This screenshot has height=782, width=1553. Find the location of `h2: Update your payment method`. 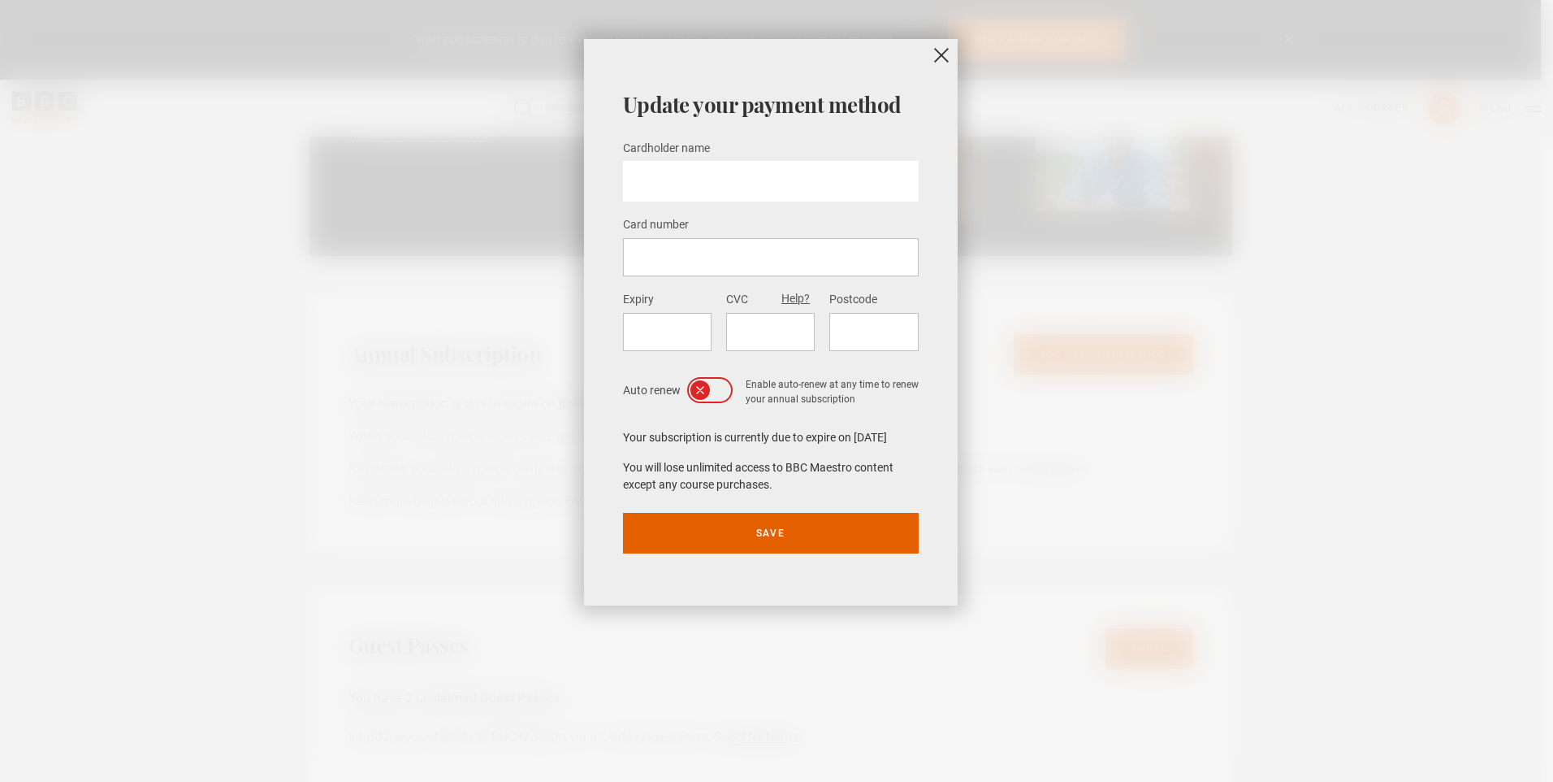

h2: Update your payment method is located at coordinates (771, 105).